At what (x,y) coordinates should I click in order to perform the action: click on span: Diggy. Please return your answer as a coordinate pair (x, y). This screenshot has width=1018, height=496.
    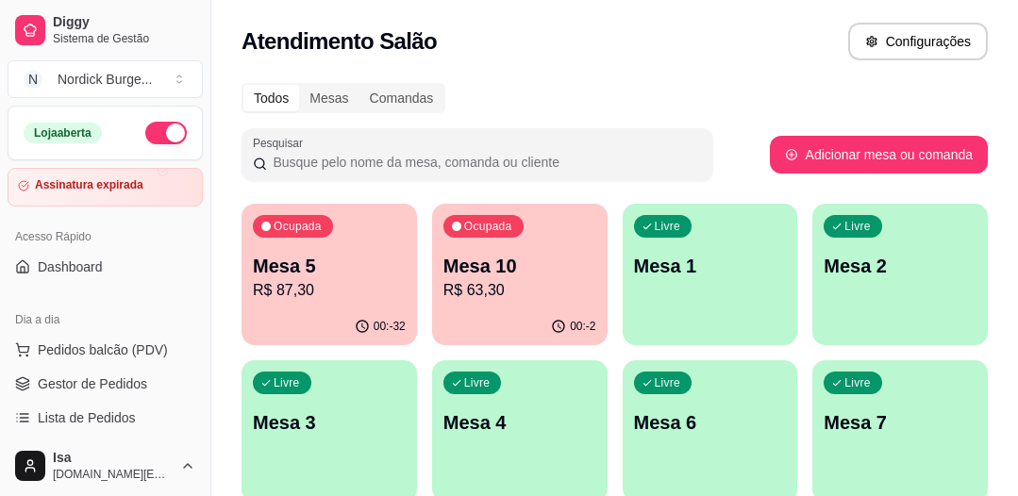
    Looking at the image, I should click on (124, 23).